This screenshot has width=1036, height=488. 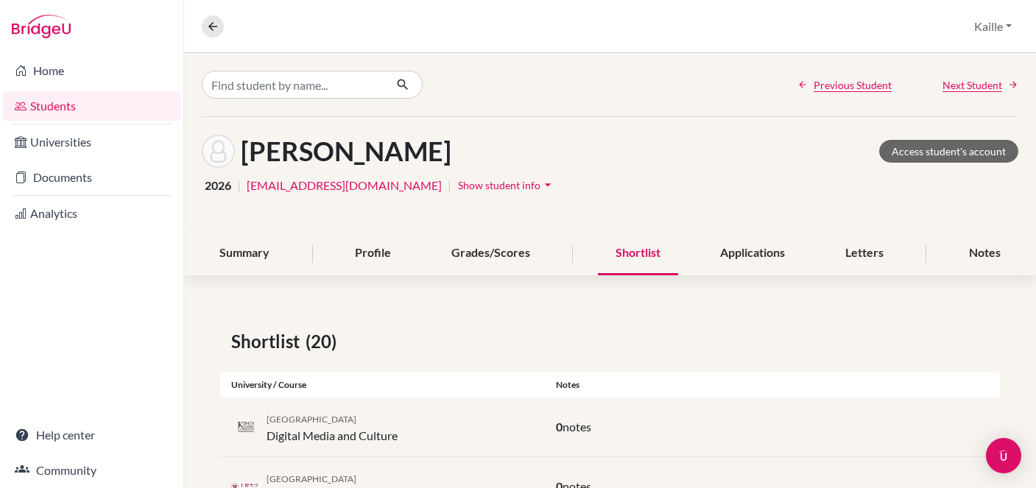 What do you see at coordinates (91, 177) in the screenshot?
I see `a: Documents` at bounding box center [91, 177].